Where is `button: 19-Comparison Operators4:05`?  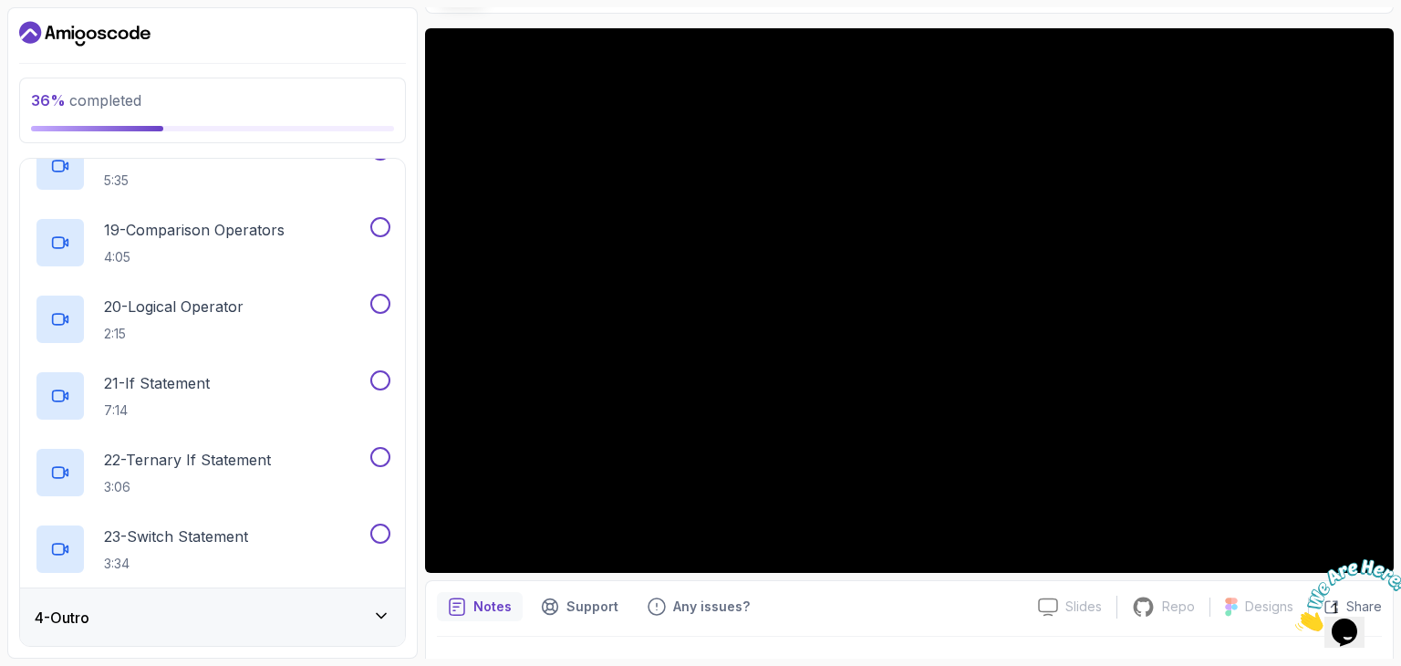
button: 19-Comparison Operators4:05 is located at coordinates (212, 243).